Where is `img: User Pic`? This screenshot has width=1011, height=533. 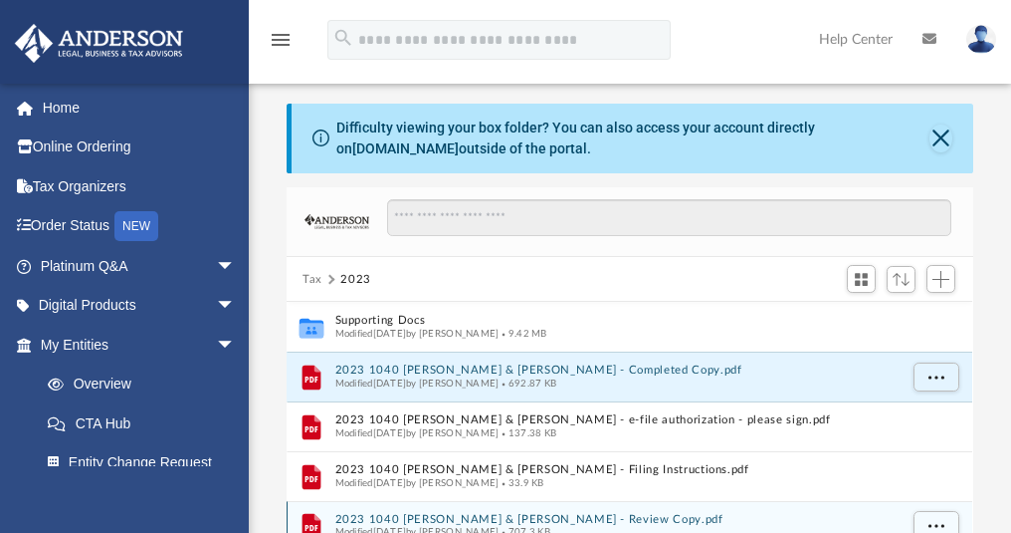 img: User Pic is located at coordinates (982, 39).